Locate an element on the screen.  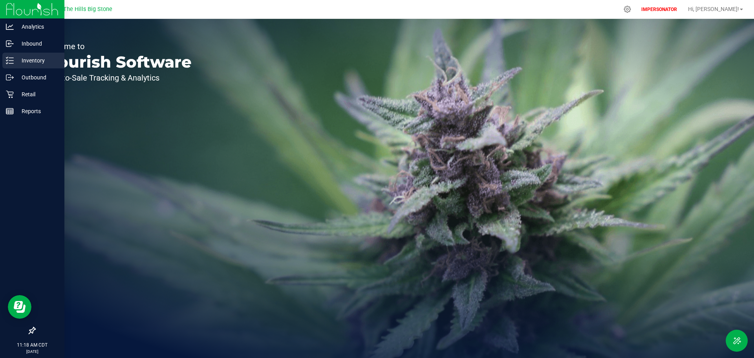
p: Inventory is located at coordinates (37, 60).